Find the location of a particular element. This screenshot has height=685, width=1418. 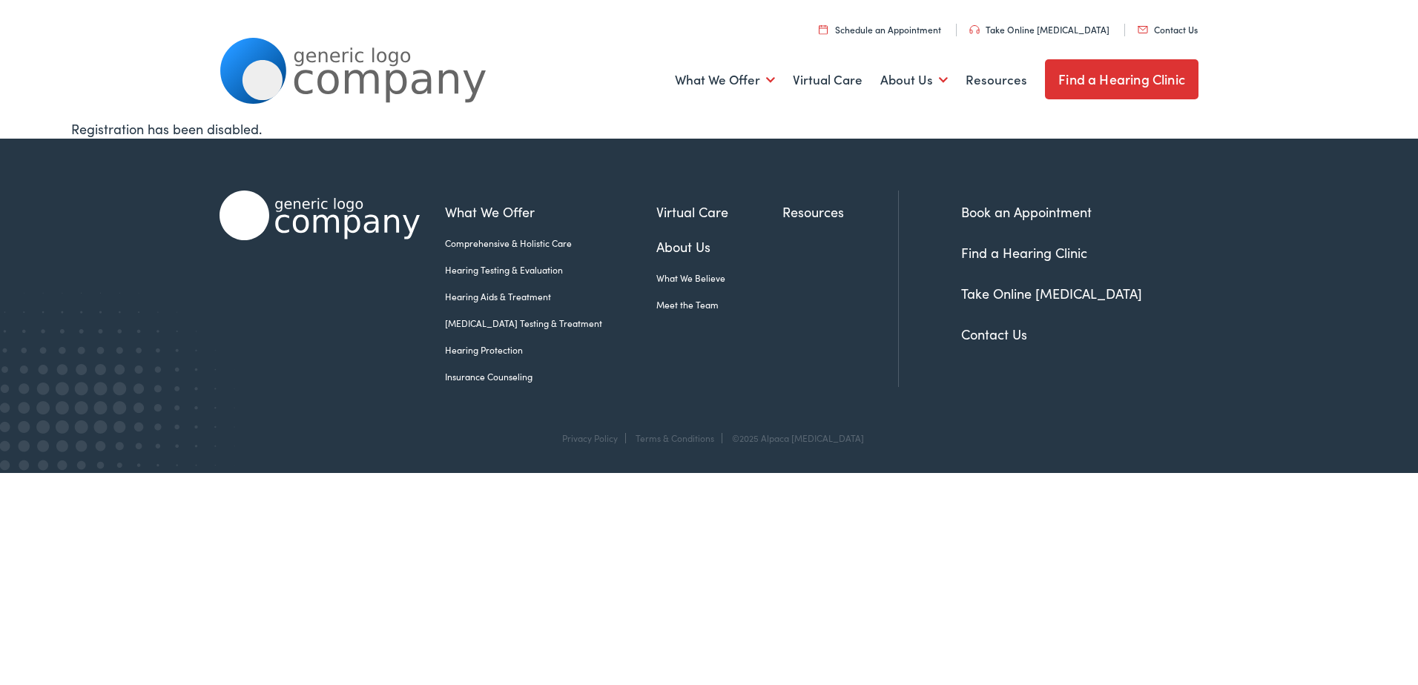

a: Hearing Protection is located at coordinates (550, 350).